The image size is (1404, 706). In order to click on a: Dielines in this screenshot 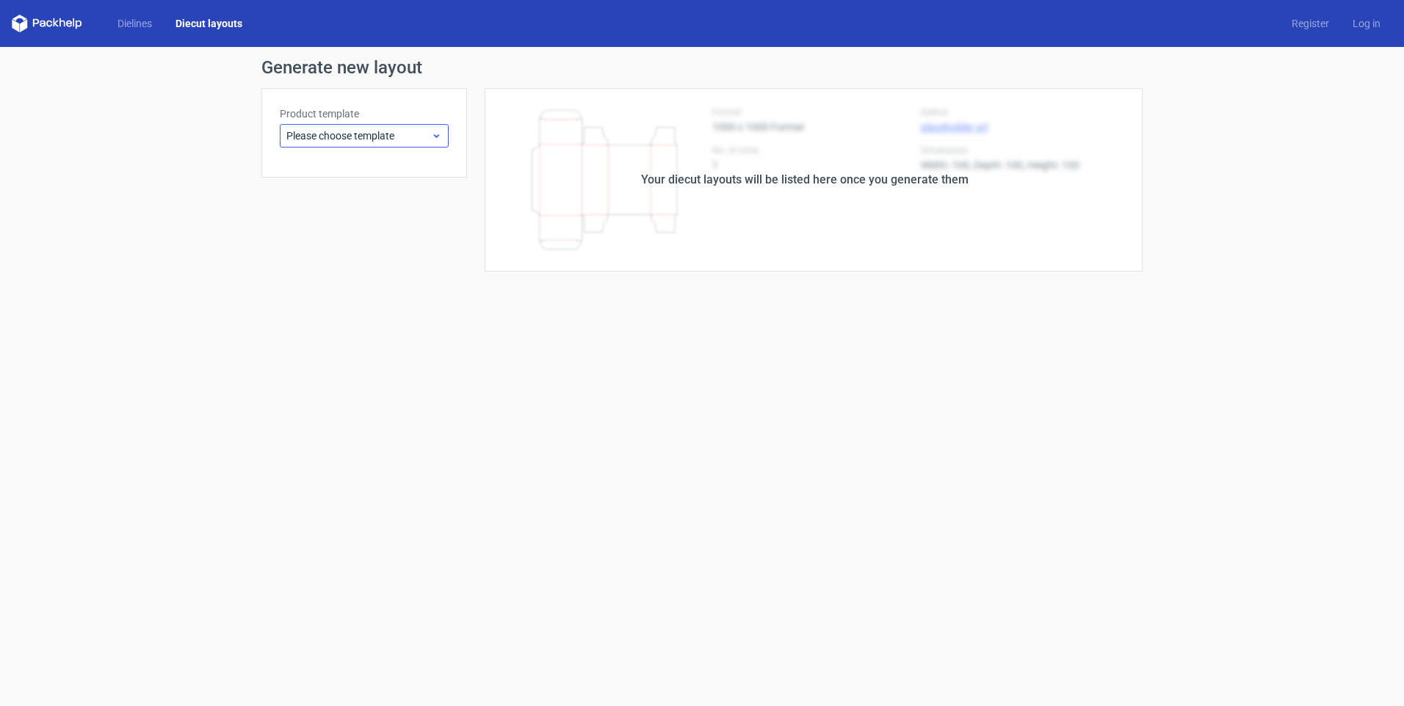, I will do `click(134, 24)`.